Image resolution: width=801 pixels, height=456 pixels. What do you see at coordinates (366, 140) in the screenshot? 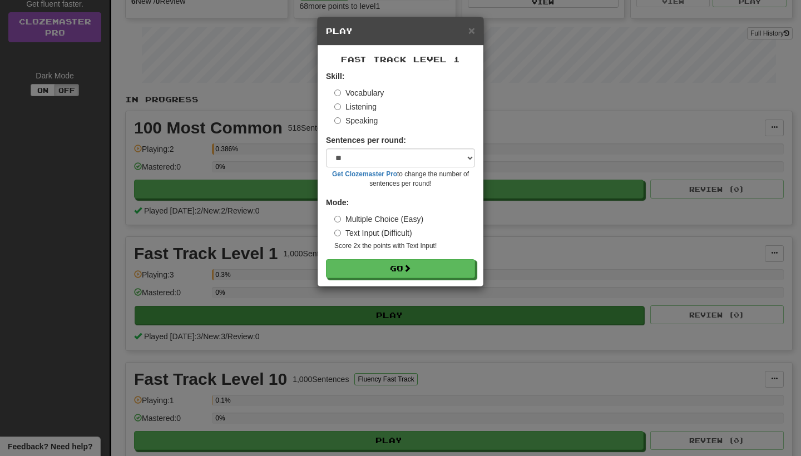
I see `label: Sentences per round:` at bounding box center [366, 140].